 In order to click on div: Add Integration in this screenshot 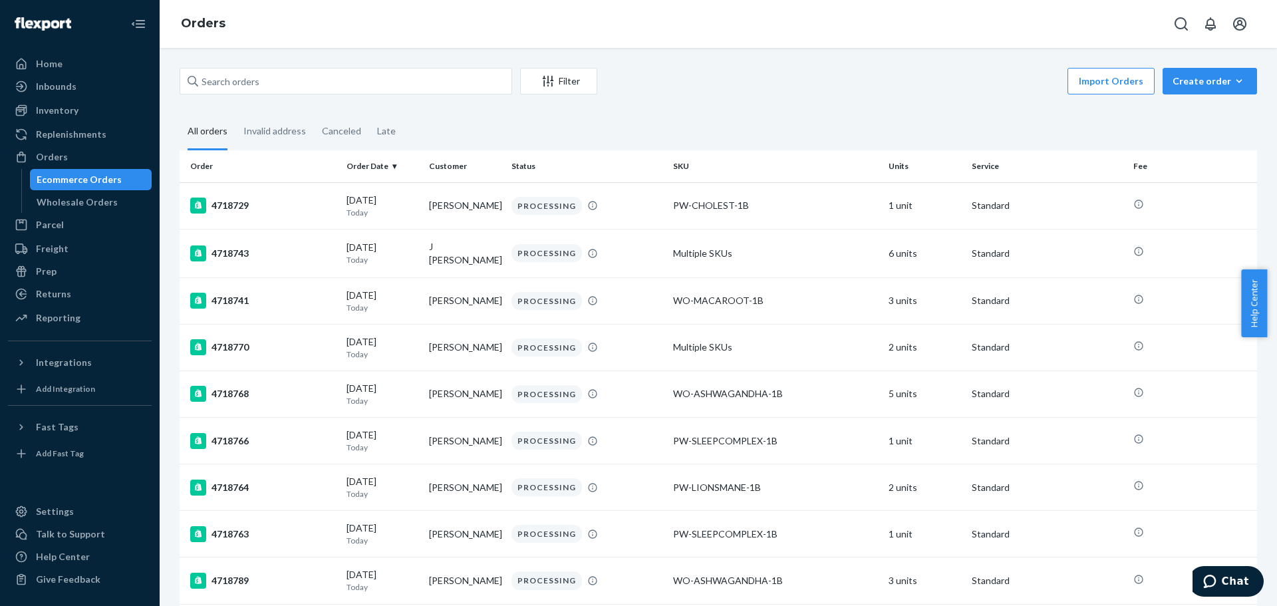, I will do `click(65, 389)`.